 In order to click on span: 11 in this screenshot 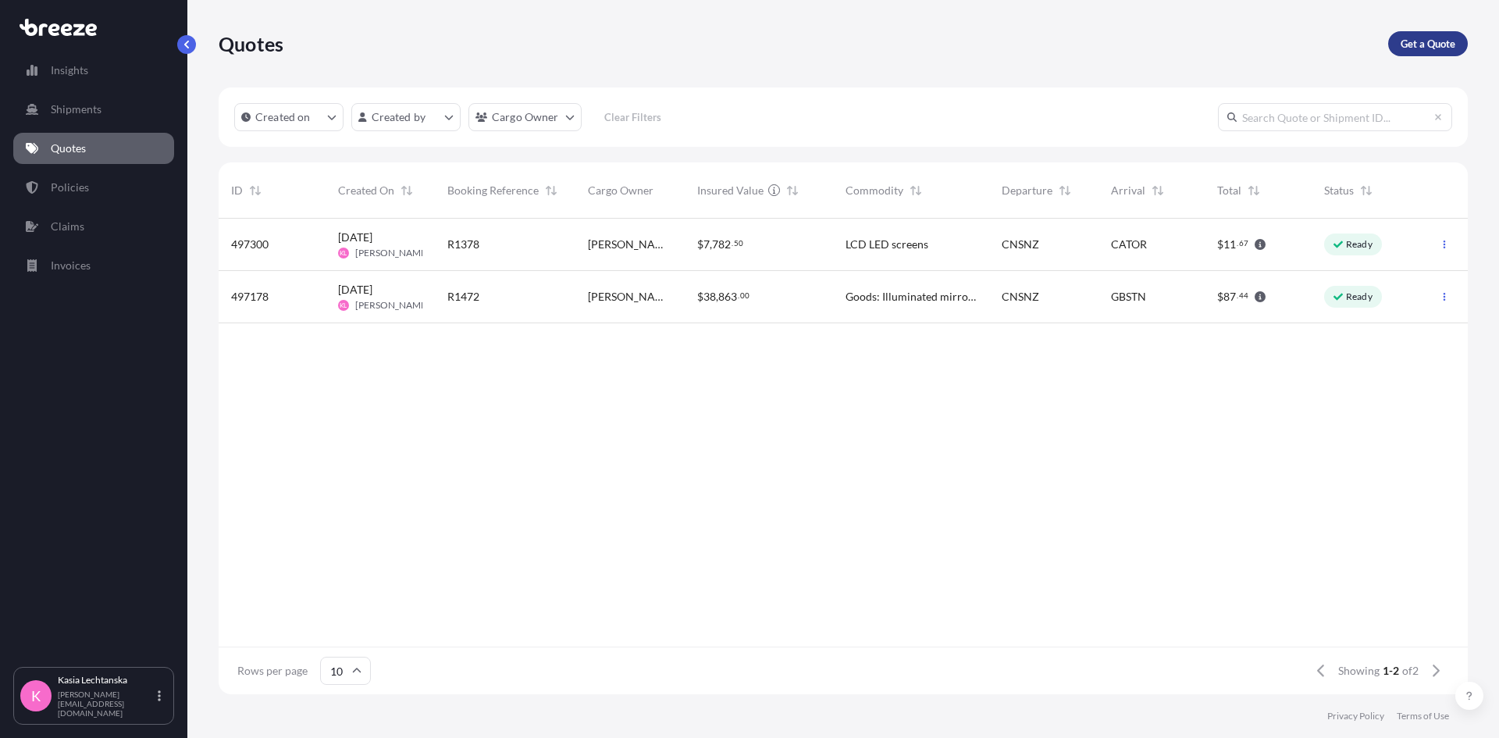, I will do `click(1230, 244)`.